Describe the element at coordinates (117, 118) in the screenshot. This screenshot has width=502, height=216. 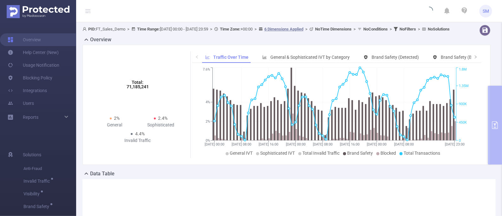
I see `span: 2%` at that location.